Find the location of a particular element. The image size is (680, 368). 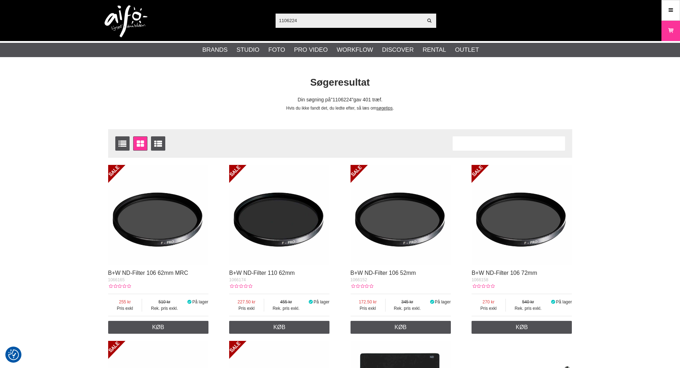

h1: Søgeresultat is located at coordinates (340, 82).